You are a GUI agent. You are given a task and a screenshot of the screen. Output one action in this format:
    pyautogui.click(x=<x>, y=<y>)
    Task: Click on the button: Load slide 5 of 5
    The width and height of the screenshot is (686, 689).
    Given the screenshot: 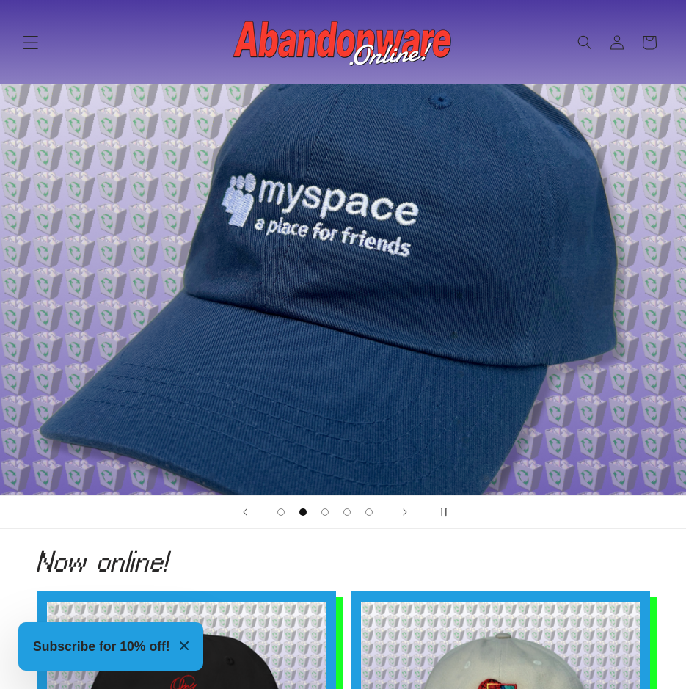 What is the action you would take?
    pyautogui.click(x=369, y=512)
    